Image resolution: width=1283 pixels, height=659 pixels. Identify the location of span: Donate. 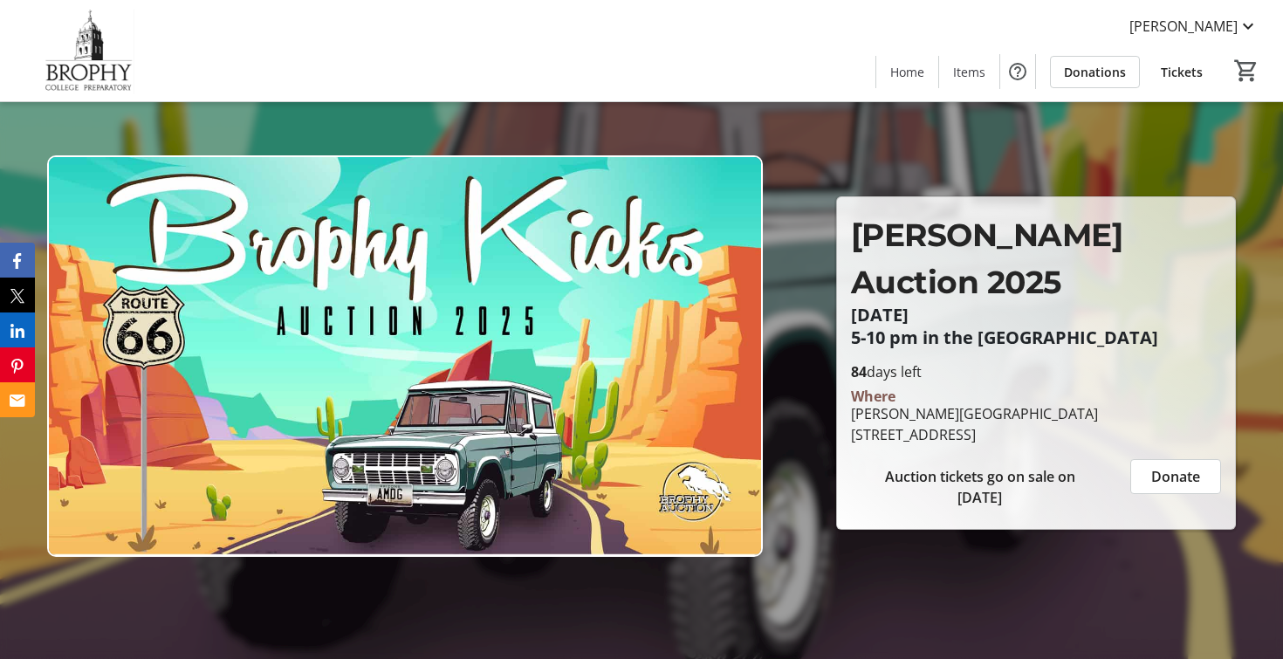
(1176, 477).